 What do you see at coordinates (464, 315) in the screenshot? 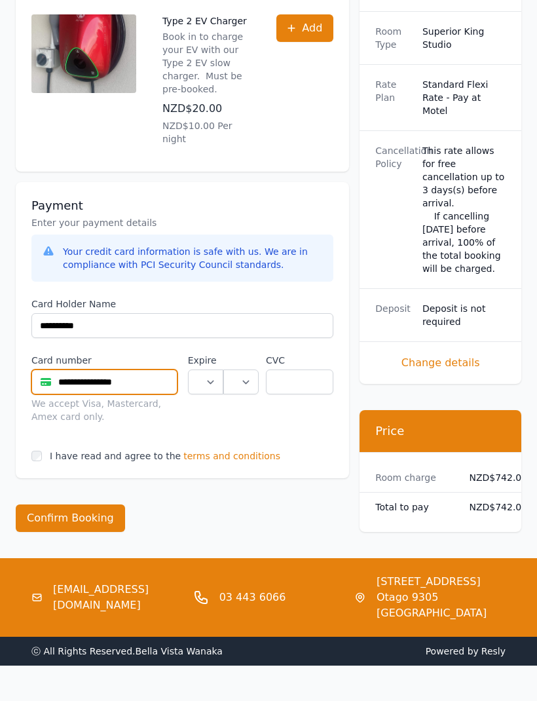
I see `dd: Deposit is not required` at bounding box center [464, 315].